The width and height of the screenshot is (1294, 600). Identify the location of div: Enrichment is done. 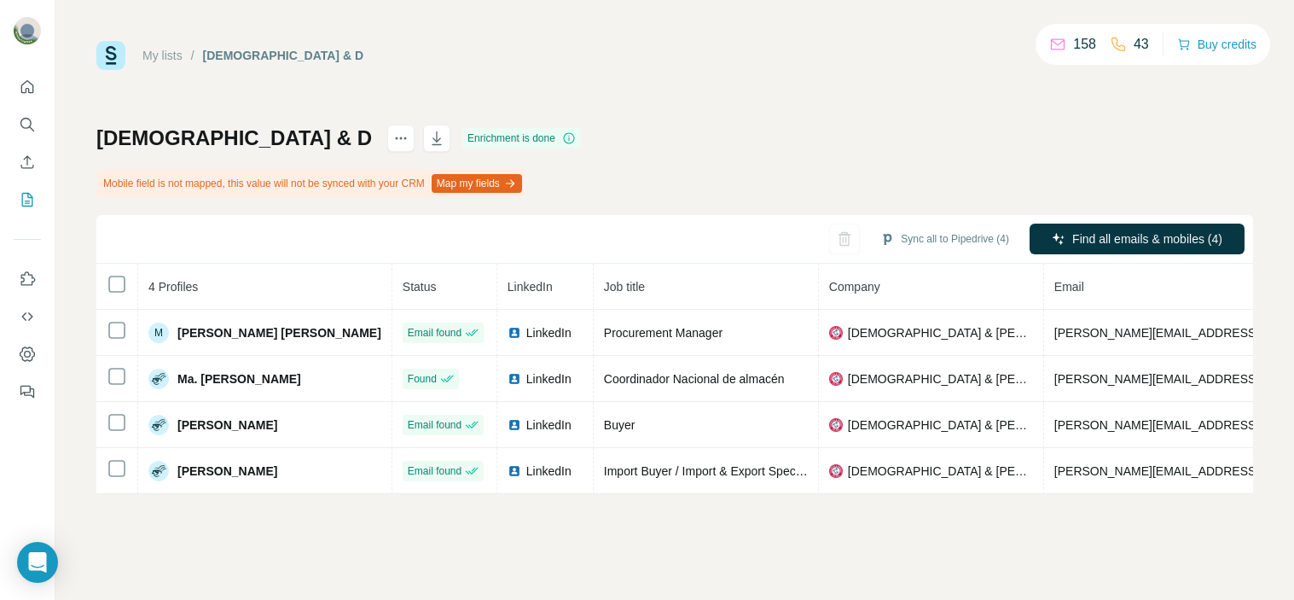
(521, 138).